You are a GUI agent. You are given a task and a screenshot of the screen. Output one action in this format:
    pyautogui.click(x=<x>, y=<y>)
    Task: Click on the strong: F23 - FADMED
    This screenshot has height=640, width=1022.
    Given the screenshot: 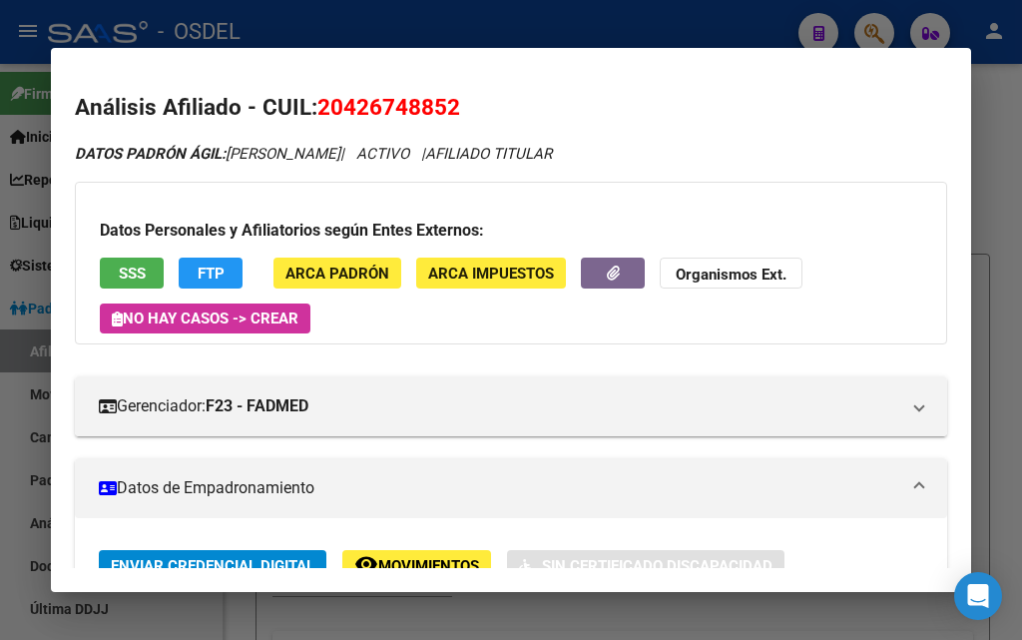 What is the action you would take?
    pyautogui.click(x=257, y=406)
    